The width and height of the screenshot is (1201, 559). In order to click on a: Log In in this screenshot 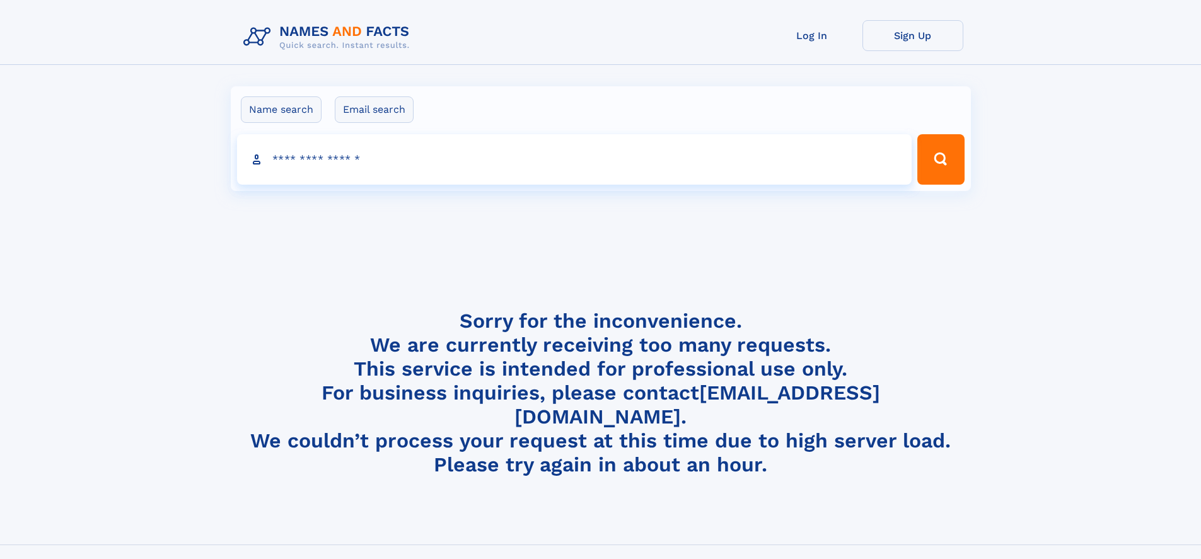, I will do `click(812, 35)`.